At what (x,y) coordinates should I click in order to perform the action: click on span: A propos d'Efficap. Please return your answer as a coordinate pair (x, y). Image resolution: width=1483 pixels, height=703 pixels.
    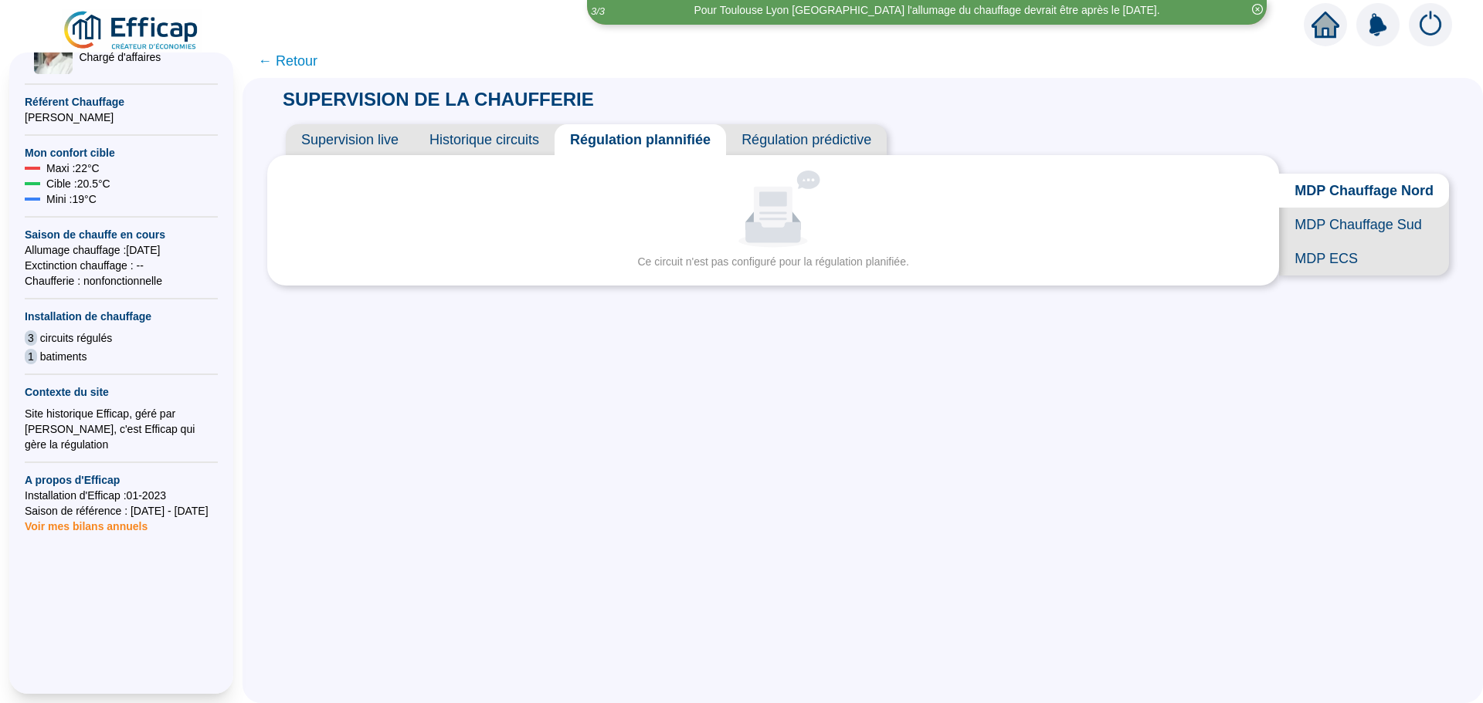
    Looking at the image, I should click on (121, 480).